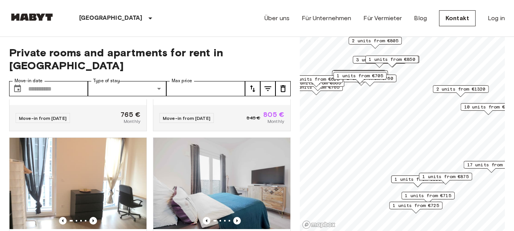  What do you see at coordinates (457, 18) in the screenshot?
I see `a: Kontakt` at bounding box center [457, 18].